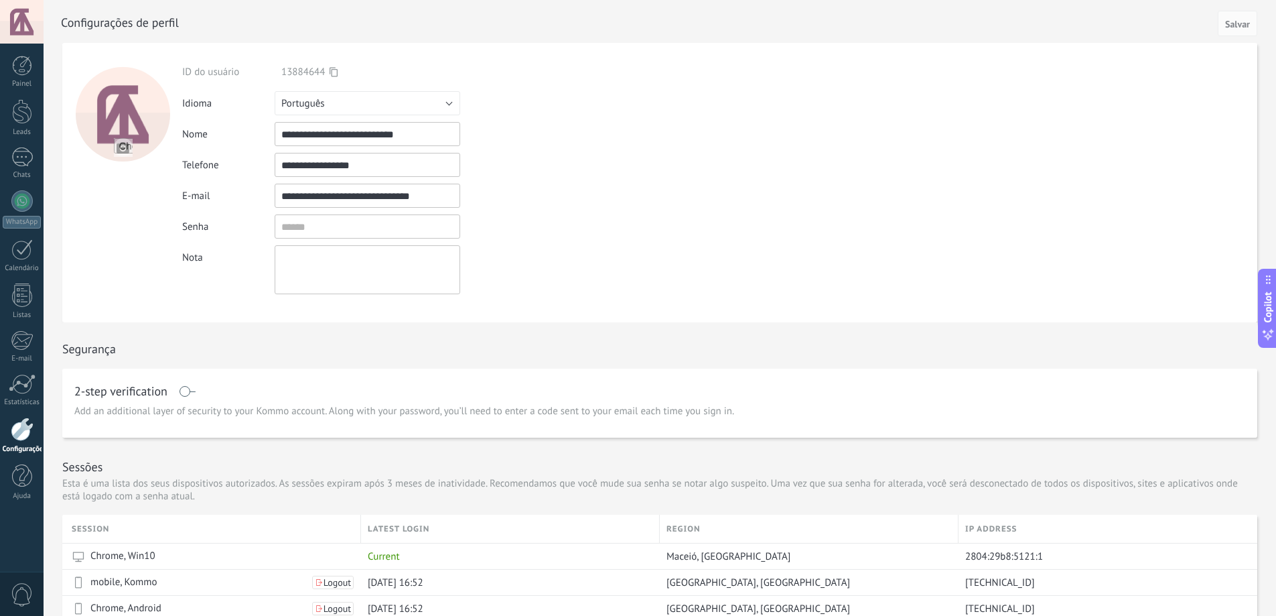 The height and width of the screenshot is (616, 1276). I want to click on span: 13884644, so click(303, 72).